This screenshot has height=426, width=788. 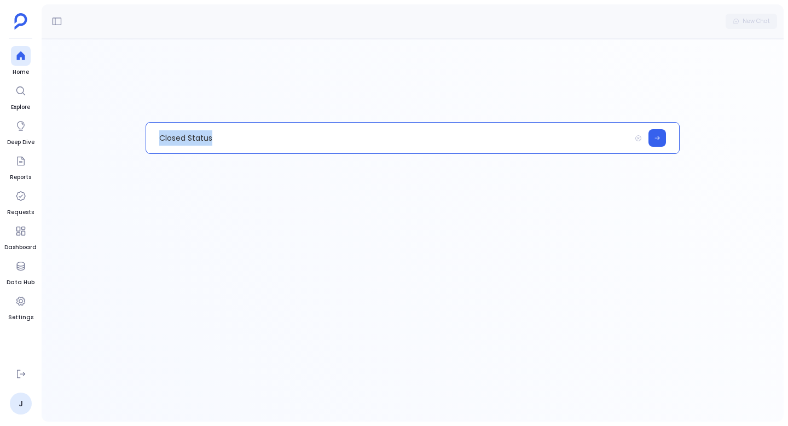 What do you see at coordinates (21, 72) in the screenshot?
I see `span: Home` at bounding box center [21, 72].